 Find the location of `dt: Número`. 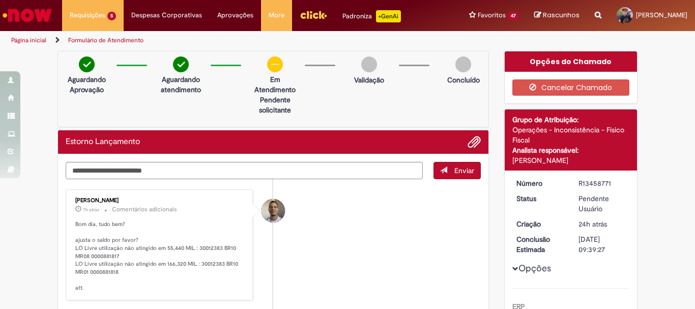

dt: Número is located at coordinates (540, 183).